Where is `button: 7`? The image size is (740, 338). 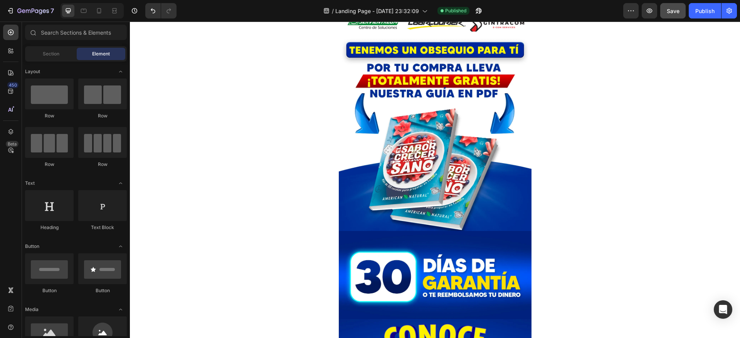 button: 7 is located at coordinates (30, 11).